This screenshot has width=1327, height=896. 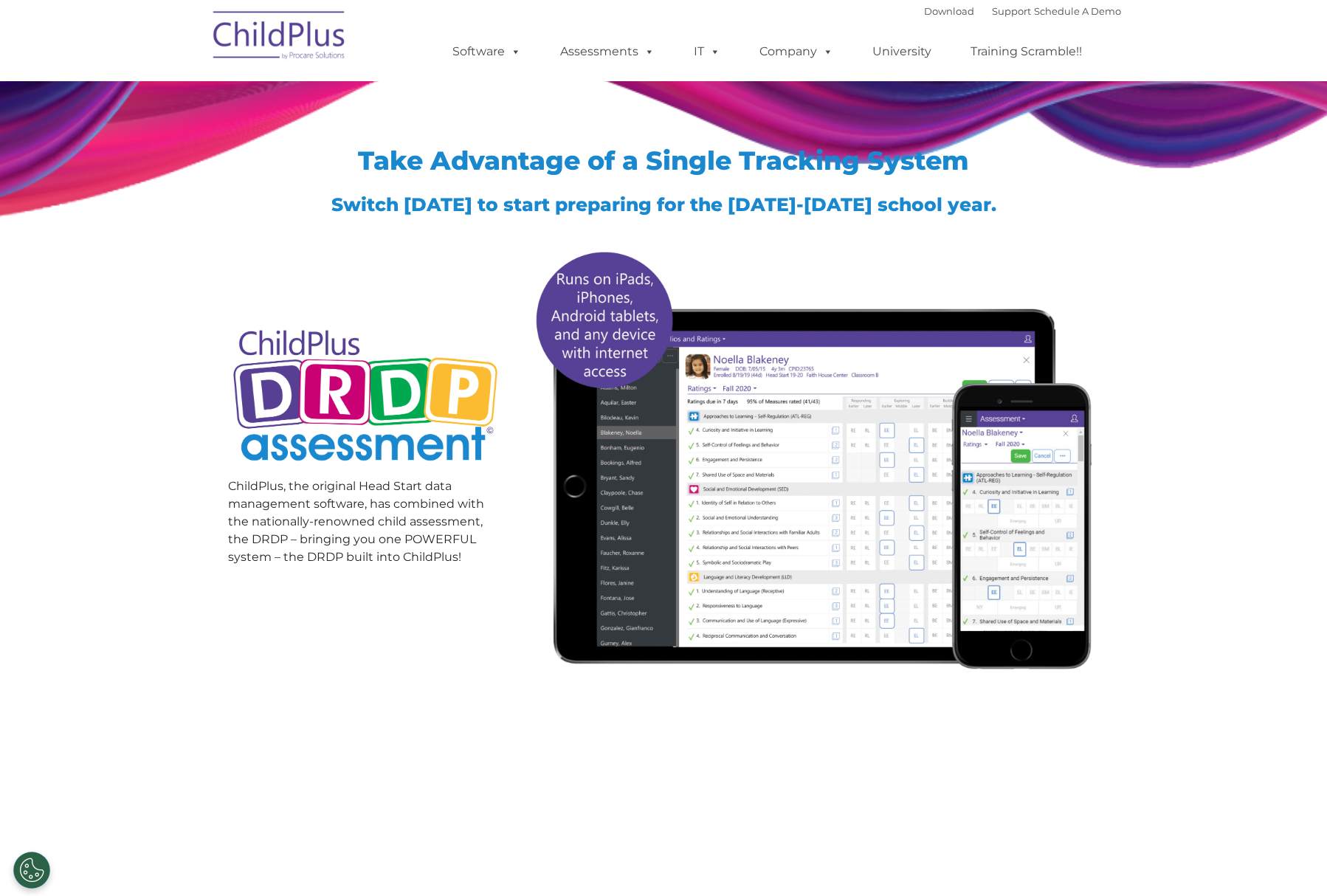 What do you see at coordinates (812, 459) in the screenshot?
I see `img: All-devices` at bounding box center [812, 459].